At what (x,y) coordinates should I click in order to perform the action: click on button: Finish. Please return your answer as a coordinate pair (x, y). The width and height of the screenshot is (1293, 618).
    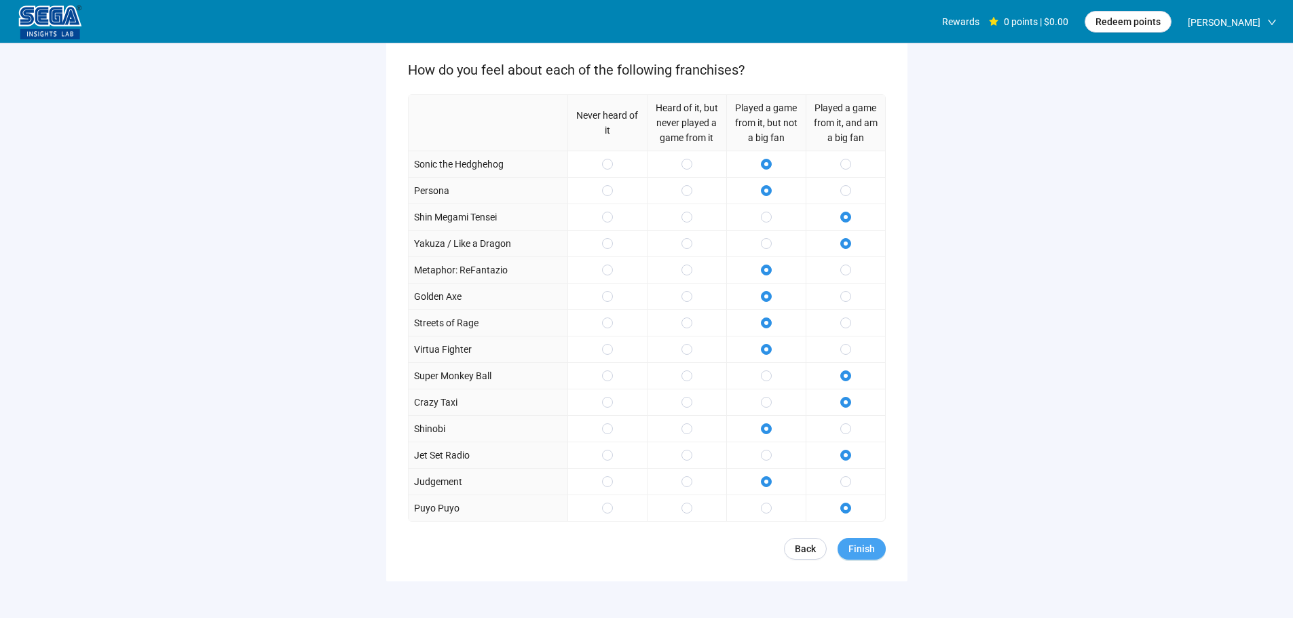
    Looking at the image, I should click on (861, 549).